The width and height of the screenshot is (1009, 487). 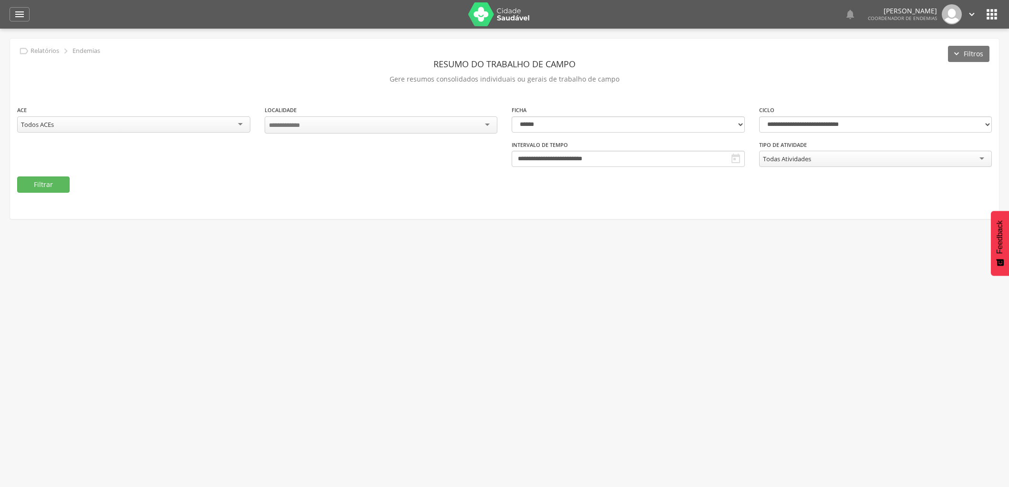 I want to click on label: Ficha, so click(x=519, y=110).